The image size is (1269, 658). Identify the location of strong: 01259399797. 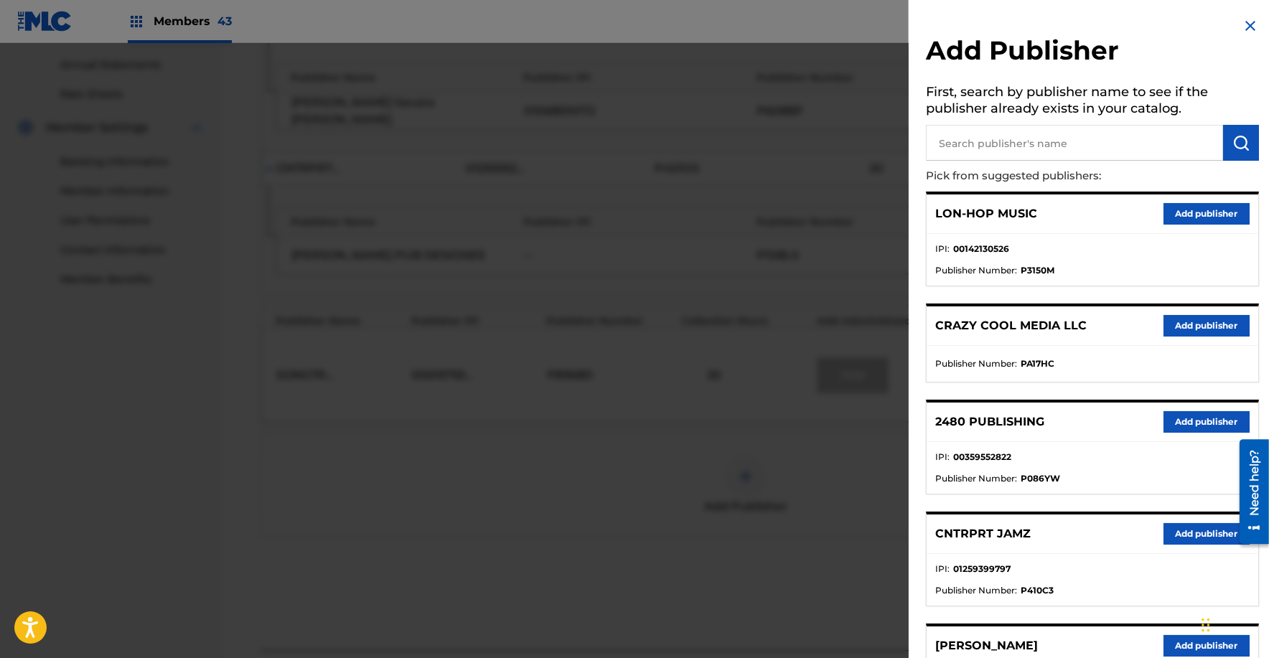
(982, 569).